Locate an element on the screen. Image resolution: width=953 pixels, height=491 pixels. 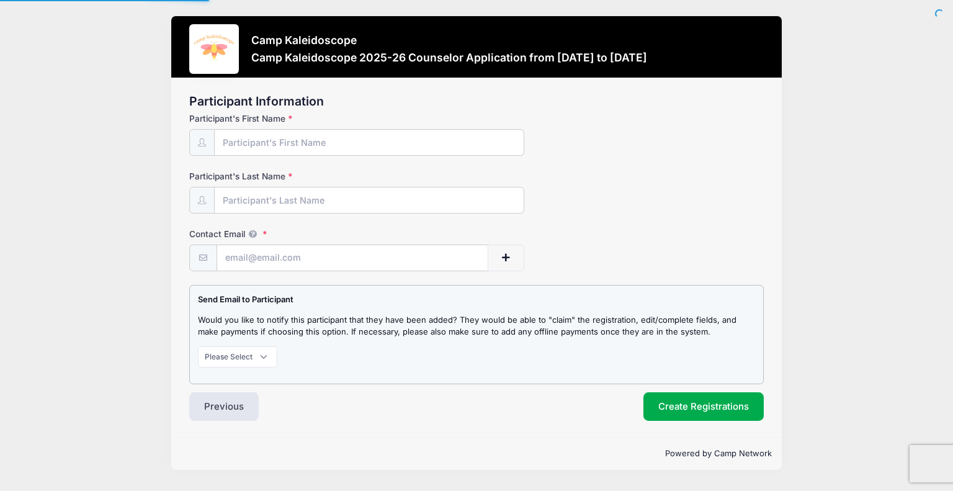
input: Participant's First Name is located at coordinates (369, 142).